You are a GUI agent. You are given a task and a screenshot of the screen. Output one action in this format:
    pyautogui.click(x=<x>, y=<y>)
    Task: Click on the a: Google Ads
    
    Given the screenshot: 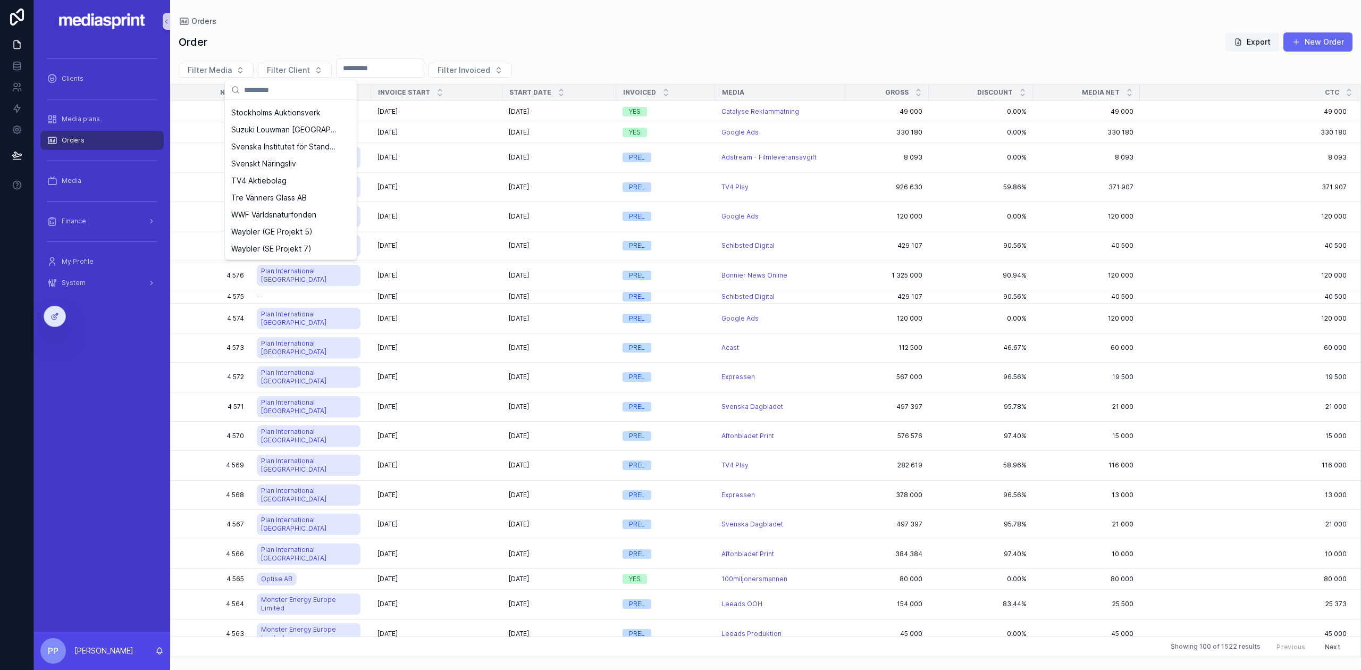 What is the action you would take?
    pyautogui.click(x=740, y=216)
    